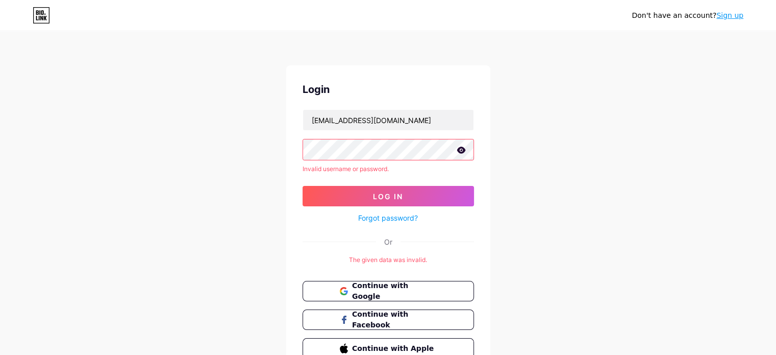 The height and width of the screenshot is (355, 776). I want to click on span: Continue with Facebook, so click(394, 320).